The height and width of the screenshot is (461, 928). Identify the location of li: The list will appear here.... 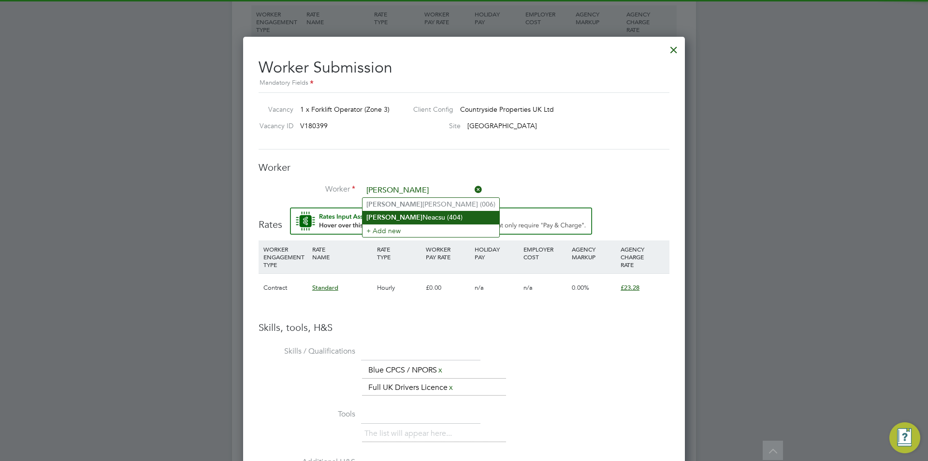
(410, 433).